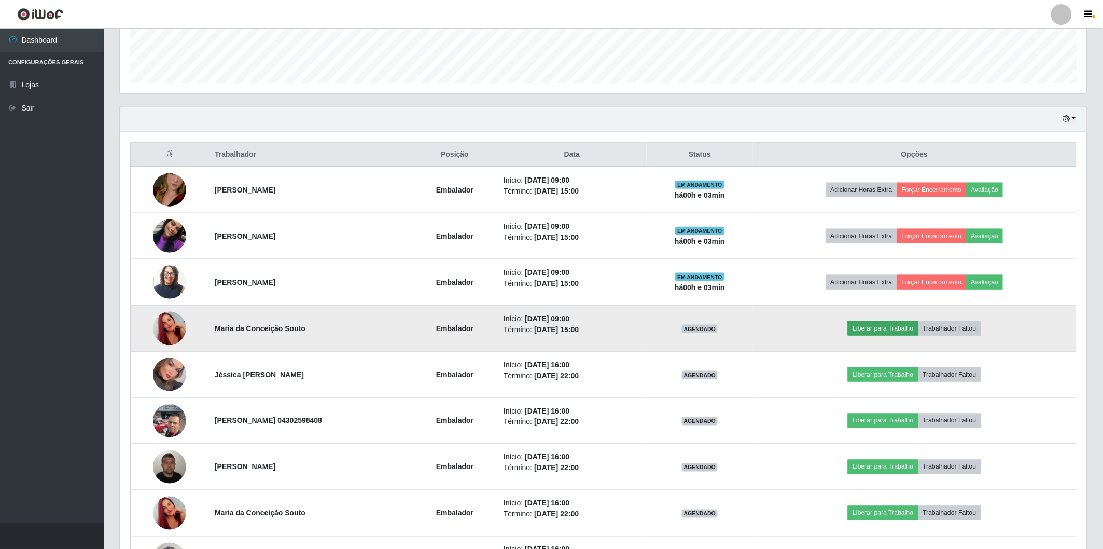 This screenshot has height=549, width=1103. I want to click on img: 1752940593841.jpeg, so click(170, 374).